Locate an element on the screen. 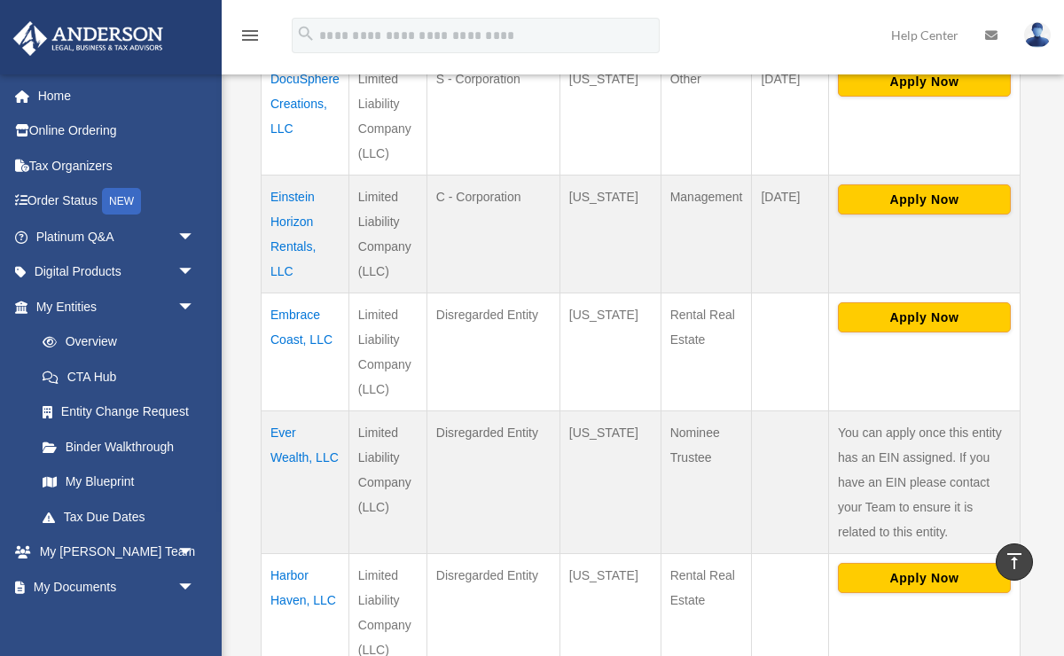  a: menu is located at coordinates (250, 38).